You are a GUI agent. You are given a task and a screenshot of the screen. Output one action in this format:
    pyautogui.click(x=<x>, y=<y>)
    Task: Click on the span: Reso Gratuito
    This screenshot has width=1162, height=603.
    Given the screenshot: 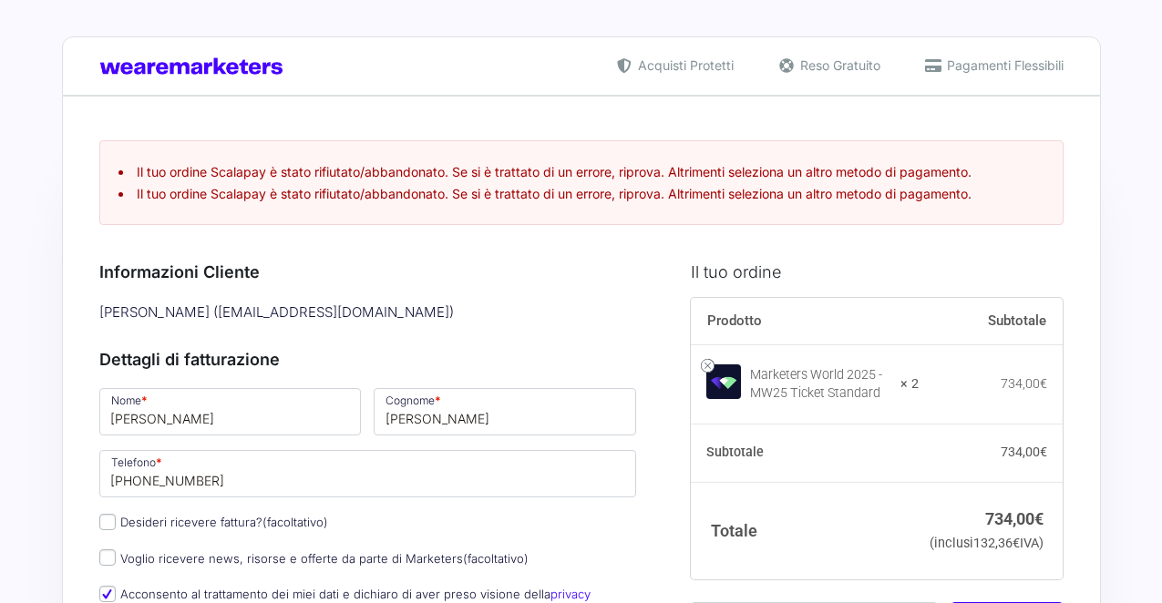 What is the action you would take?
    pyautogui.click(x=838, y=65)
    